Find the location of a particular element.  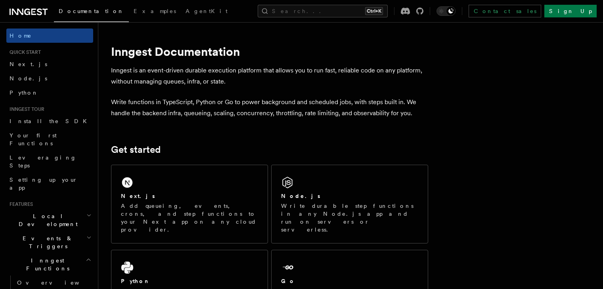

h2: Next.js is located at coordinates (138, 196).